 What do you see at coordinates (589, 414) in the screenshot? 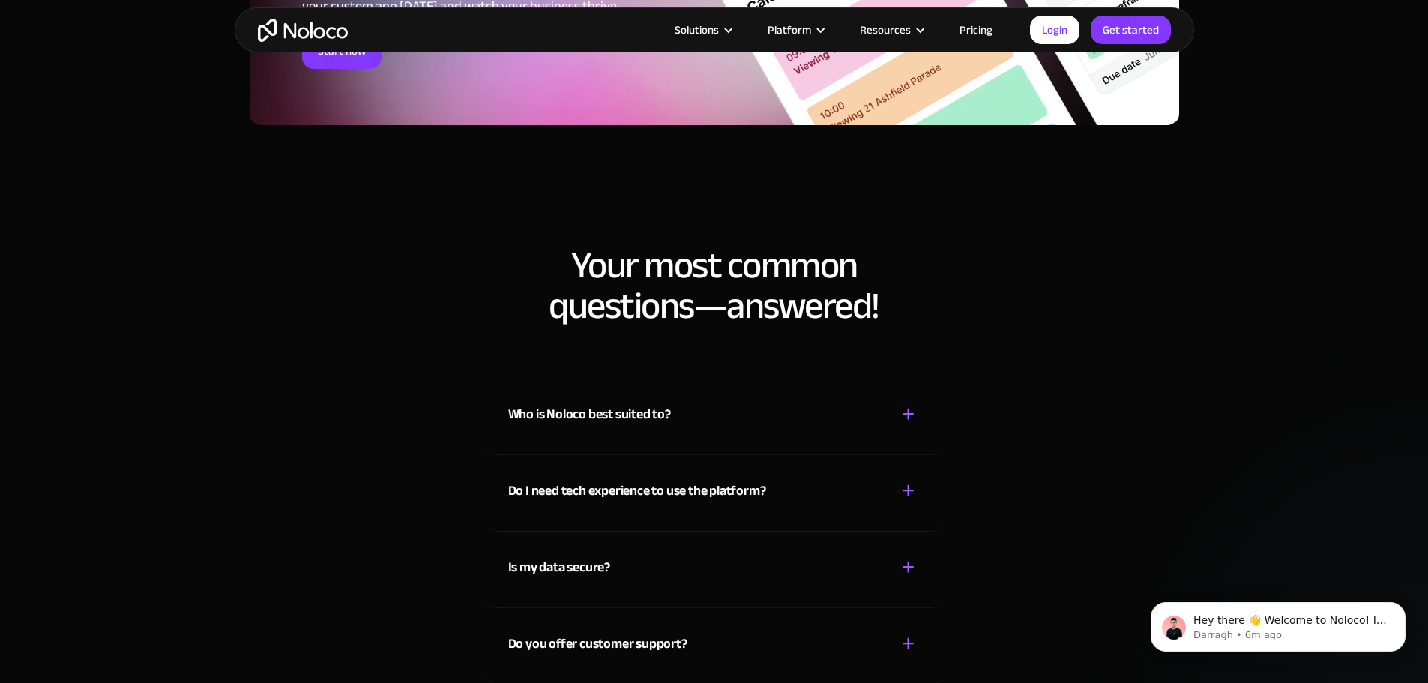
I see `div: Who is Noloco best suited to?` at bounding box center [589, 414].